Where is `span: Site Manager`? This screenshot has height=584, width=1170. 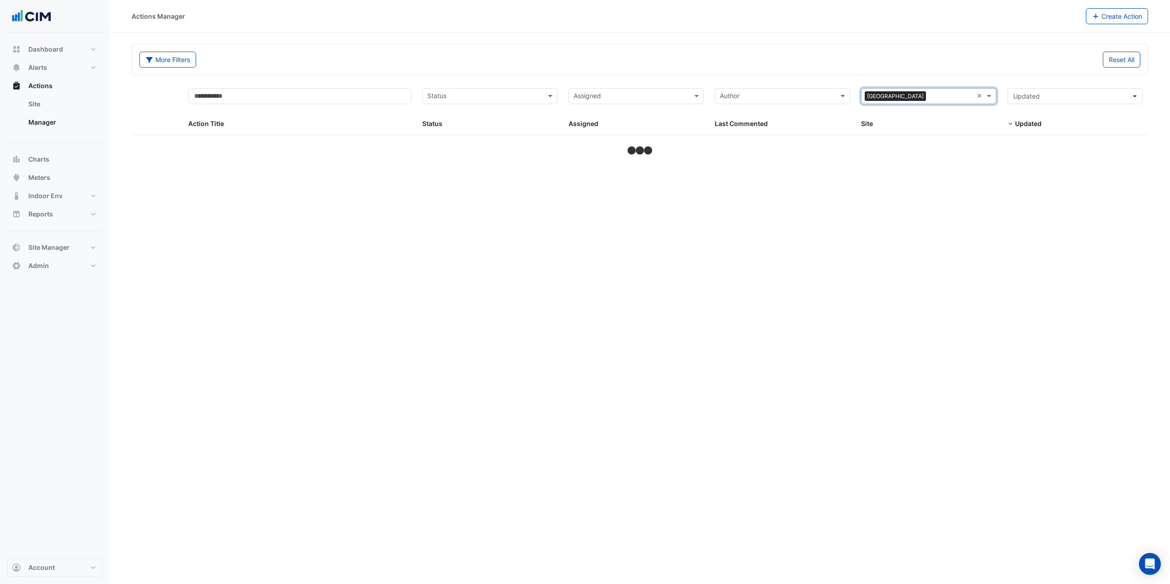
span: Site Manager is located at coordinates (49, 248).